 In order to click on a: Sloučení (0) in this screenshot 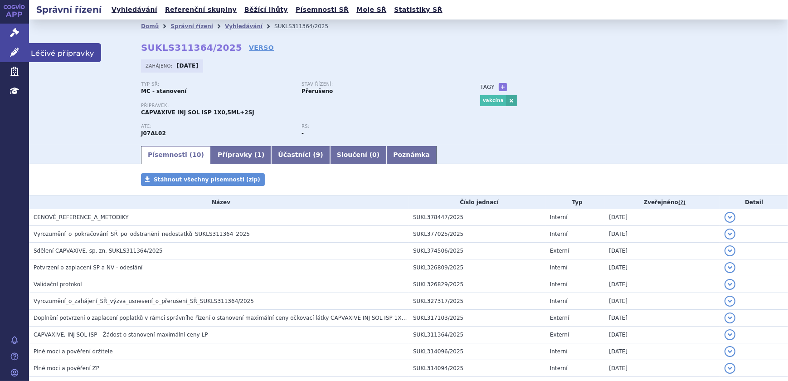, I will do `click(358, 155)`.